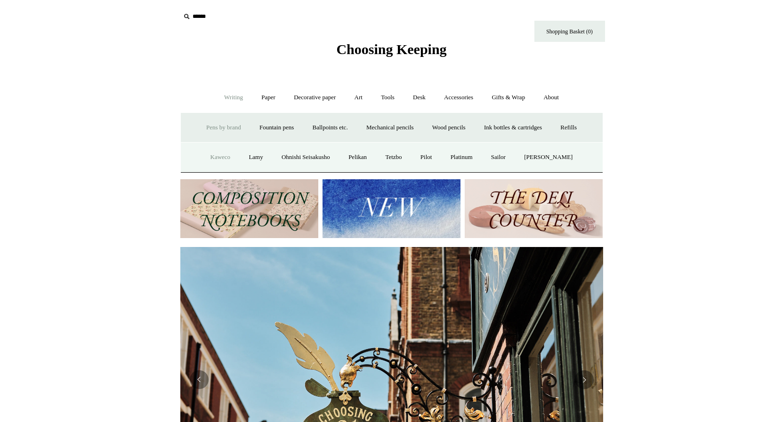  What do you see at coordinates (199, 380) in the screenshot?
I see `button: Previous` at bounding box center [199, 380].